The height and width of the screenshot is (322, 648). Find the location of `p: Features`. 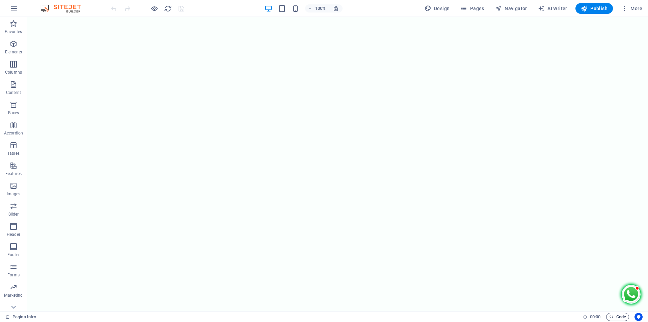

p: Features is located at coordinates (14, 174).